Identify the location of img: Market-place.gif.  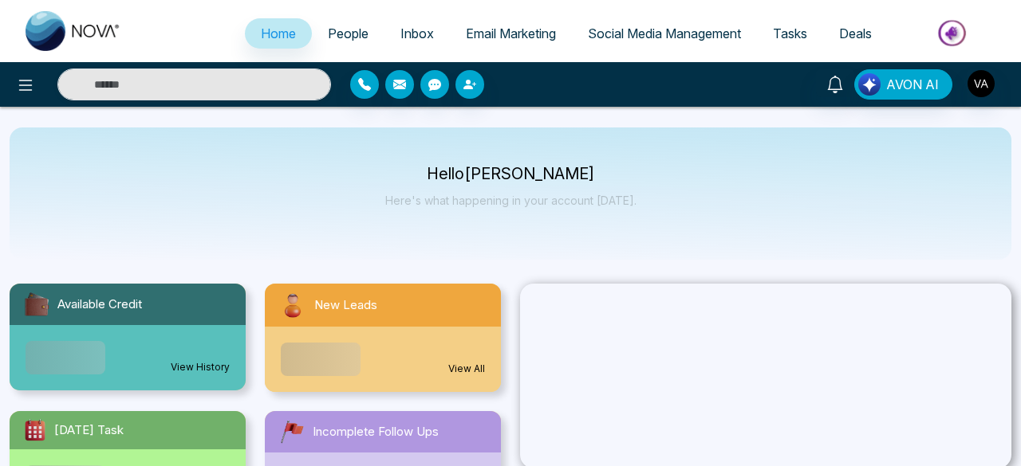
(953, 33).